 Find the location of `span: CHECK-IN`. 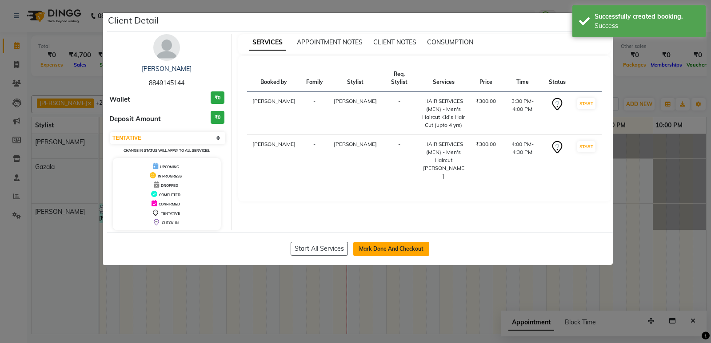

span: CHECK-IN is located at coordinates (170, 223).